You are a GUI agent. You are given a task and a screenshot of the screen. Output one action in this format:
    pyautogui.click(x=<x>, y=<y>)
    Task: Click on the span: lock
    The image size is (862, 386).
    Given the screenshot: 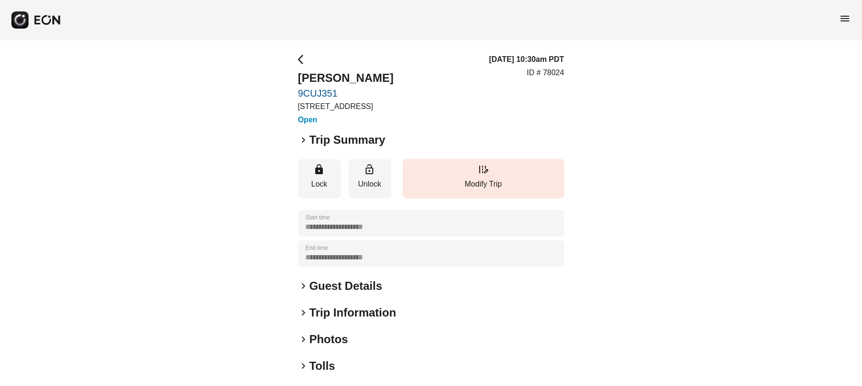 What is the action you would take?
    pyautogui.click(x=320, y=169)
    